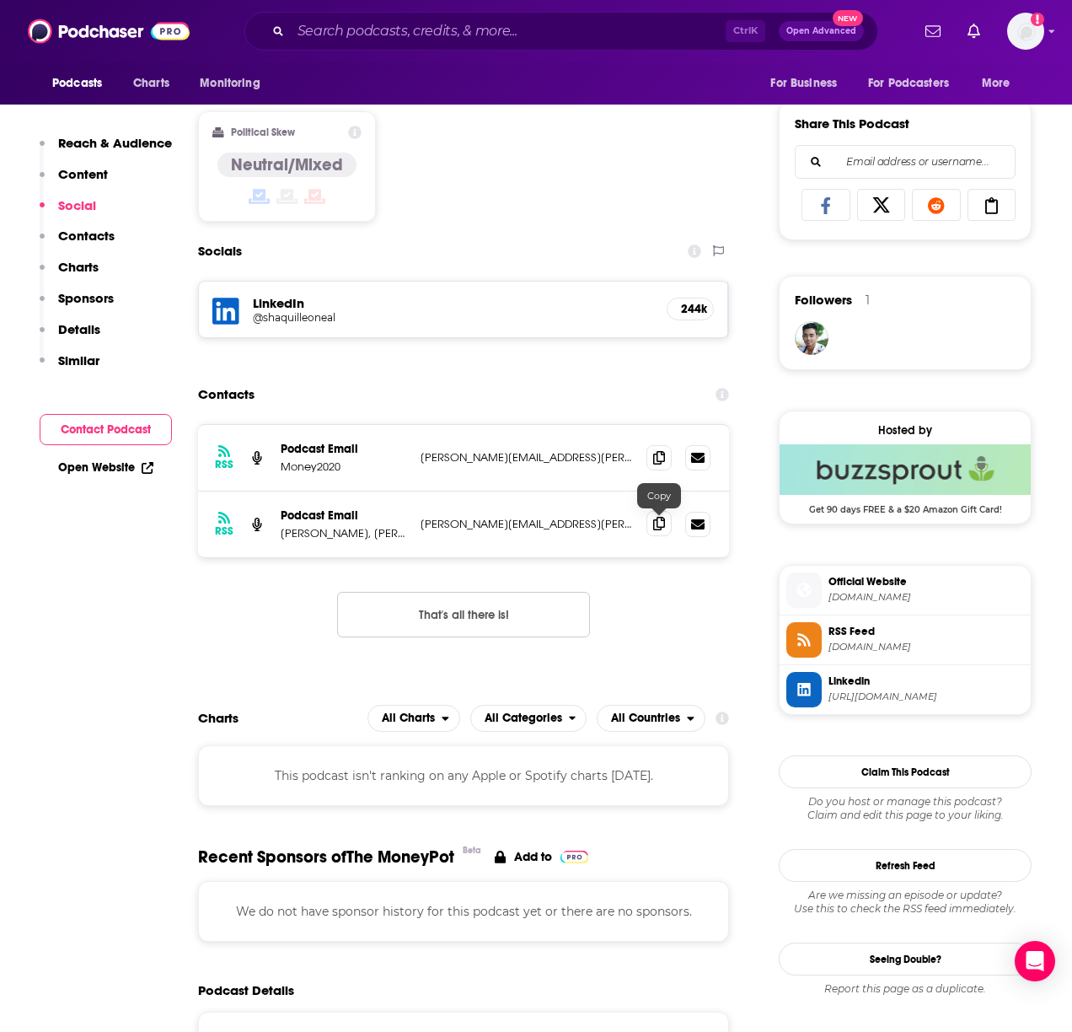 Image resolution: width=1072 pixels, height=1032 pixels. Describe the element at coordinates (77, 305) in the screenshot. I see `button: Sponsors` at that location.